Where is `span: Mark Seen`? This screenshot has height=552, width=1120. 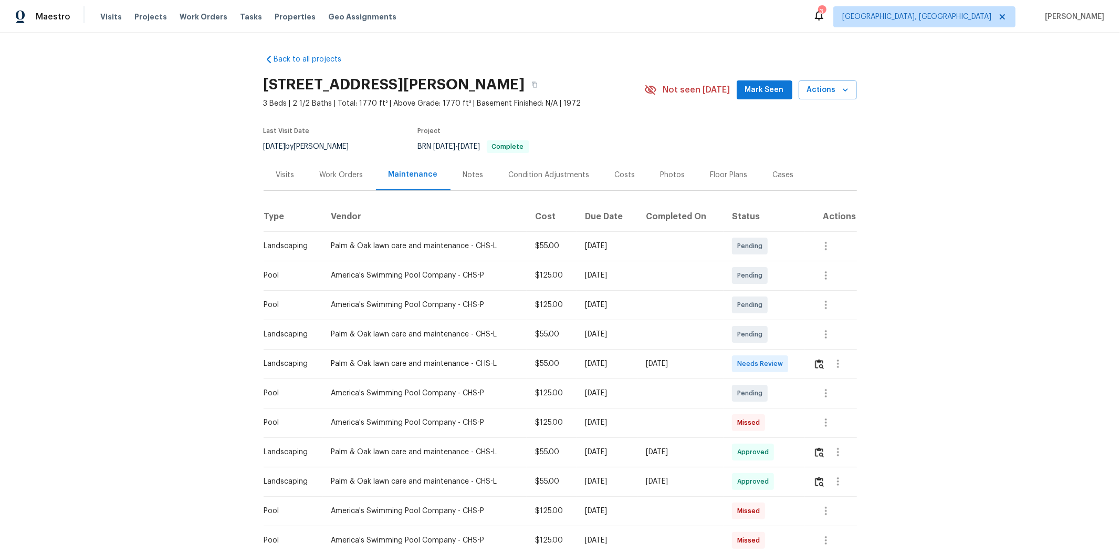 span: Mark Seen is located at coordinates (765, 90).